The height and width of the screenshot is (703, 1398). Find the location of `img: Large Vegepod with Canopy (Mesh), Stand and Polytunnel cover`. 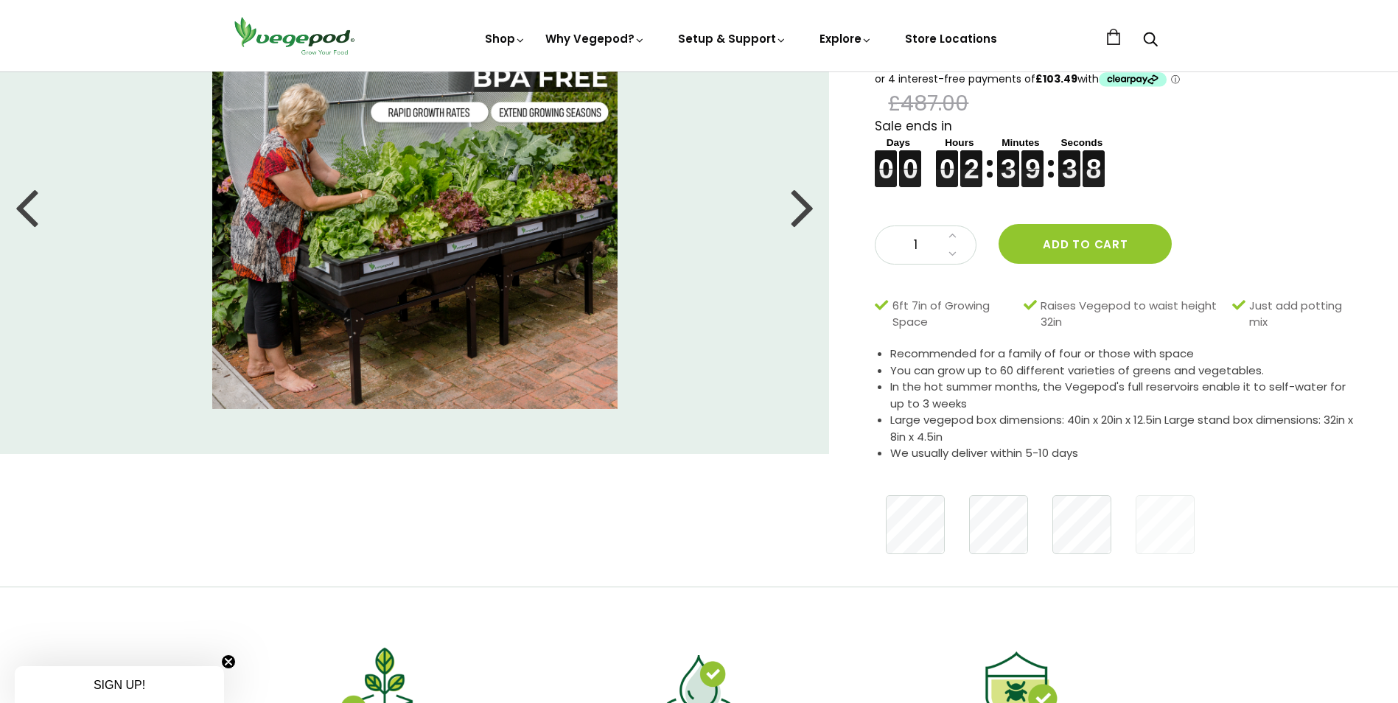

img: Large Vegepod with Canopy (Mesh), Stand and Polytunnel cover is located at coordinates (415, 206).